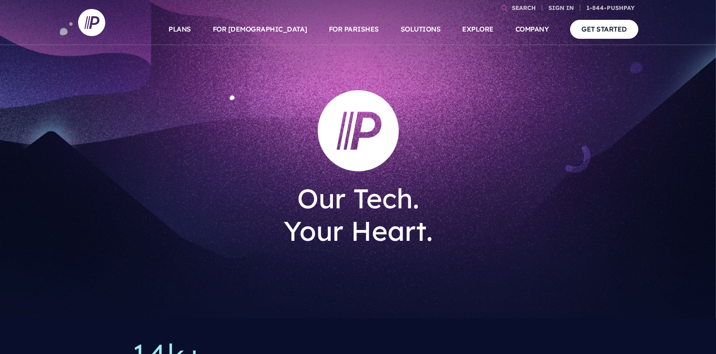 Image resolution: width=716 pixels, height=354 pixels. What do you see at coordinates (604, 29) in the screenshot?
I see `a: GET STARTED` at bounding box center [604, 29].